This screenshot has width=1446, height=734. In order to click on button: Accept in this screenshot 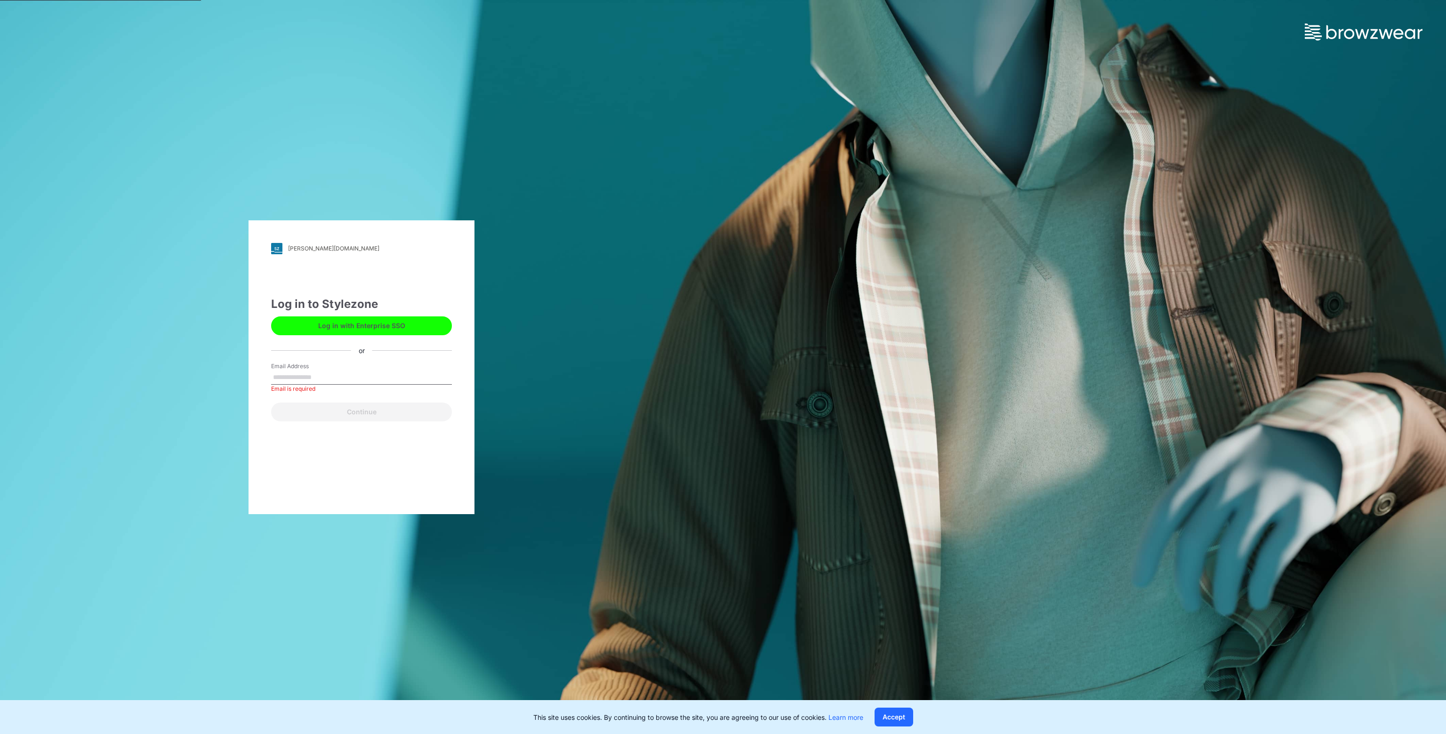, I will do `click(894, 717)`.